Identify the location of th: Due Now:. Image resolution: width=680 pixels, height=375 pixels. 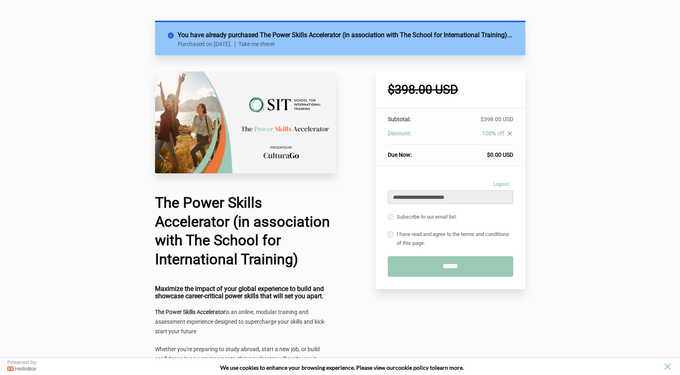
(414, 152).